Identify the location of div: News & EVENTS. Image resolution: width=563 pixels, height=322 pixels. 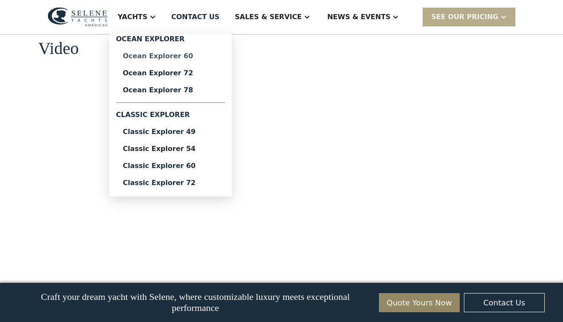
(359, 17).